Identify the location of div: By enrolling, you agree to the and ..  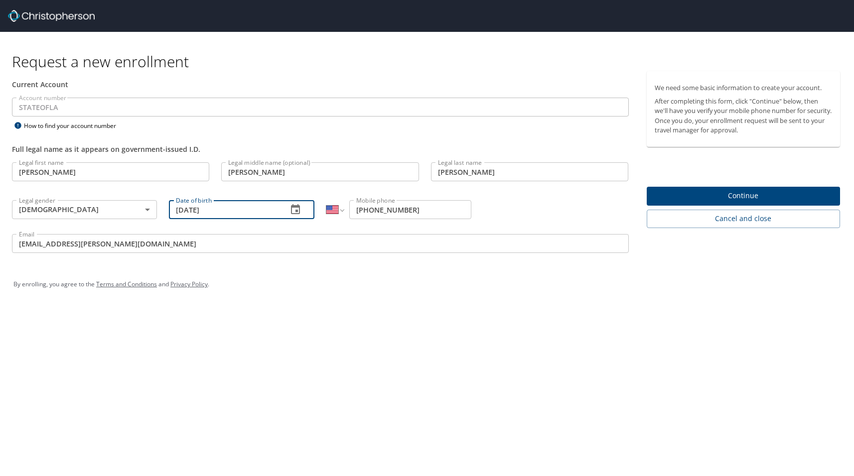
(427, 285).